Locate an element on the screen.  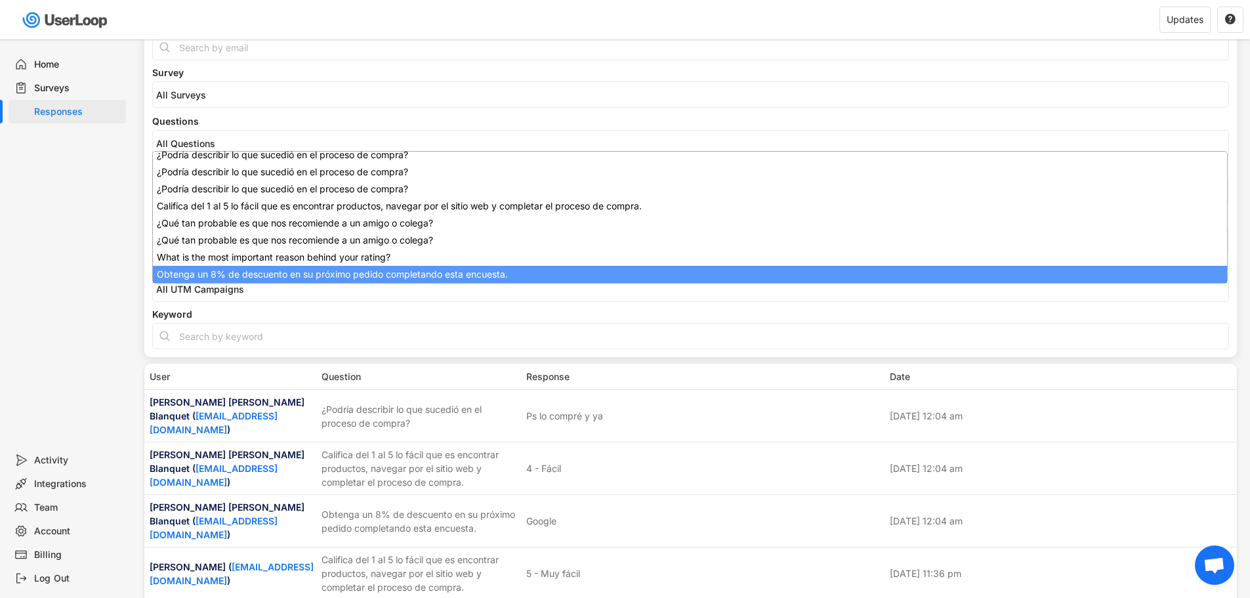
div: Responses is located at coordinates (77, 112).